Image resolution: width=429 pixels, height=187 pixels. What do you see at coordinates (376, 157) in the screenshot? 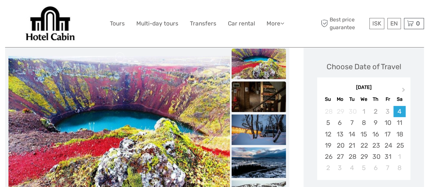
I see `div: Choose Thursday, October 30th, 2025` at bounding box center [376, 157].